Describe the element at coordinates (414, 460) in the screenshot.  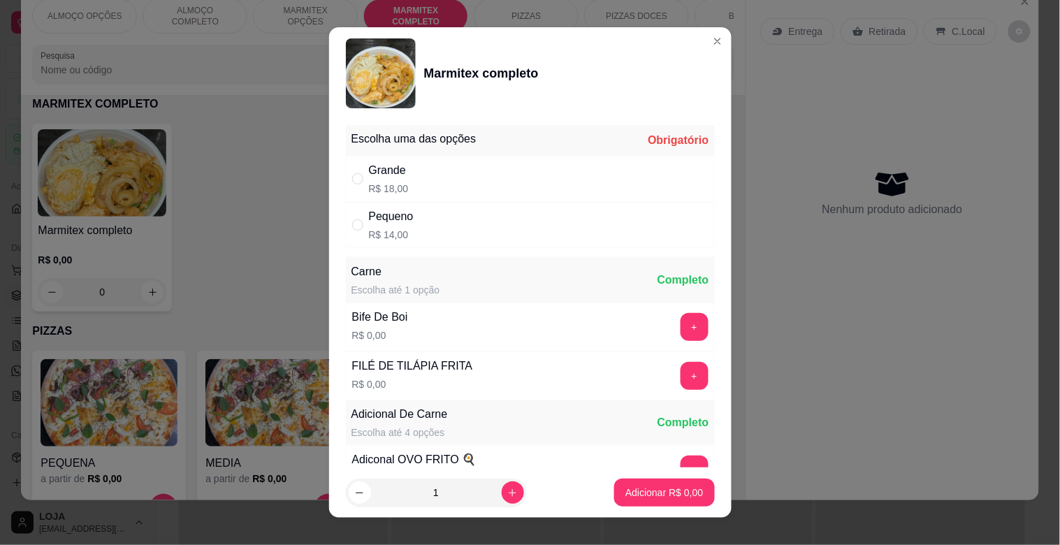
I see `div: Adiconal OVO FRITO 🍳` at that location.